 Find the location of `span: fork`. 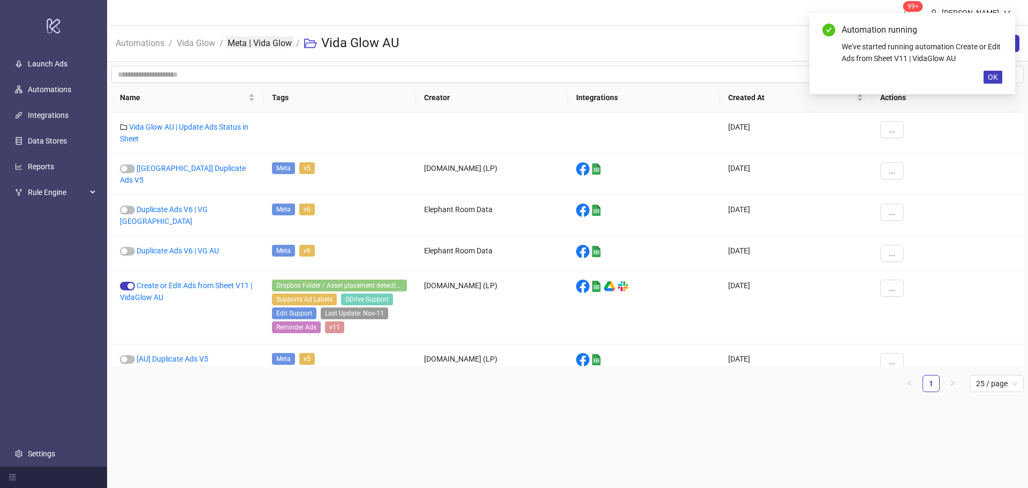

span: fork is located at coordinates (19, 192).